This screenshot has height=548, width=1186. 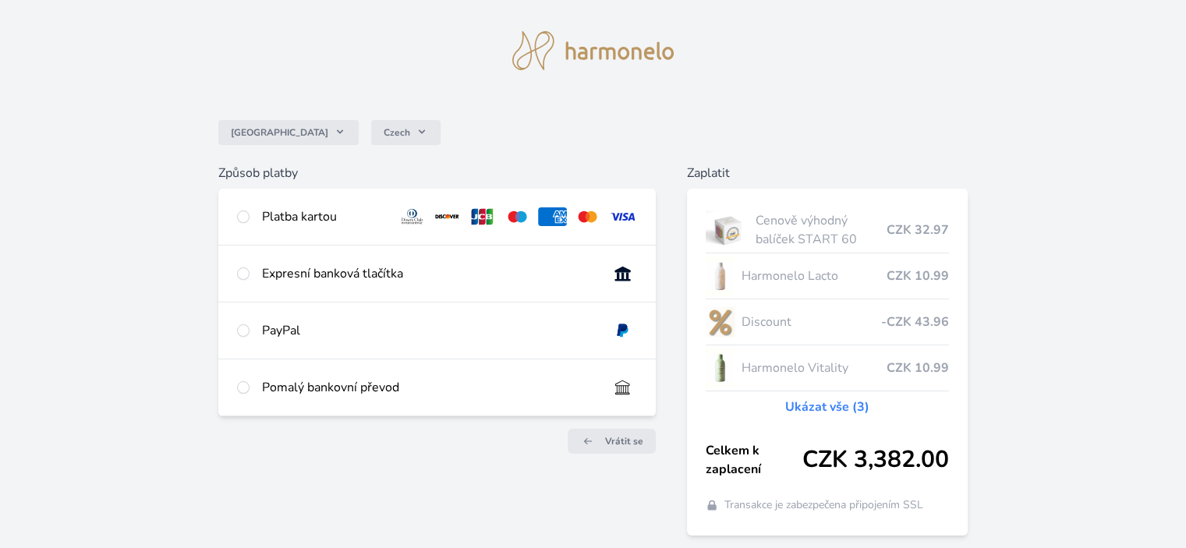 I want to click on img: mc.svg, so click(x=587, y=217).